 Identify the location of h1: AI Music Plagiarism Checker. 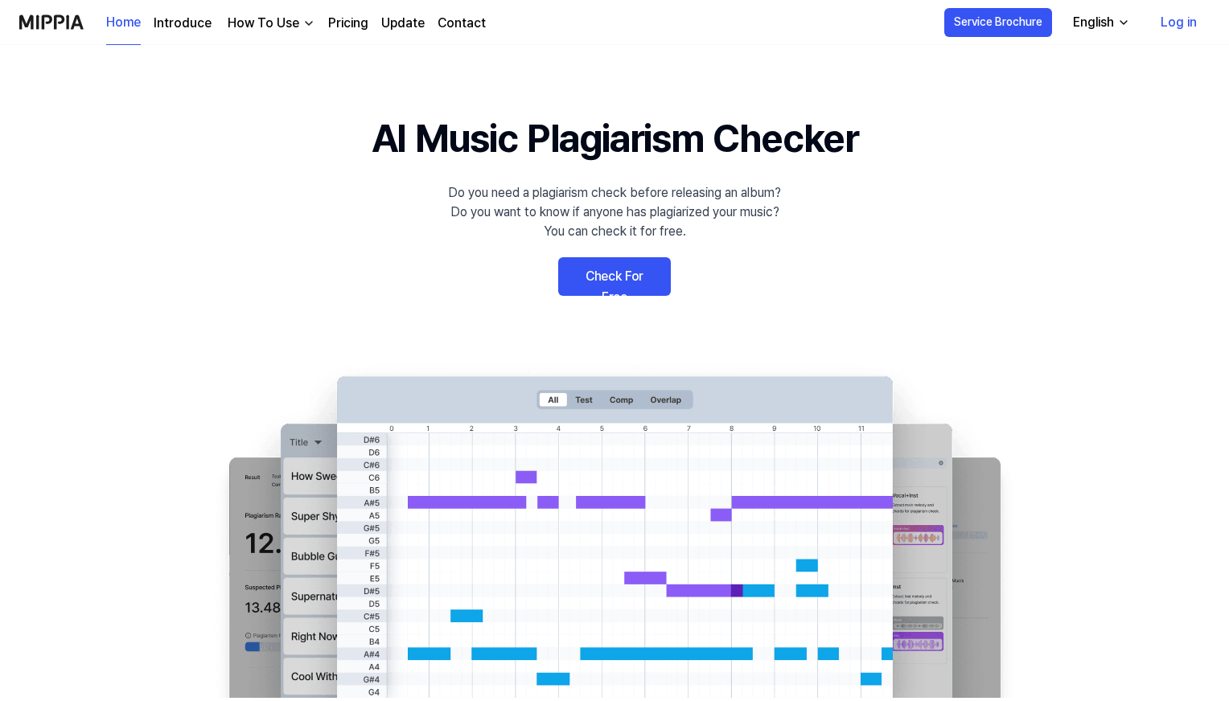
(614, 138).